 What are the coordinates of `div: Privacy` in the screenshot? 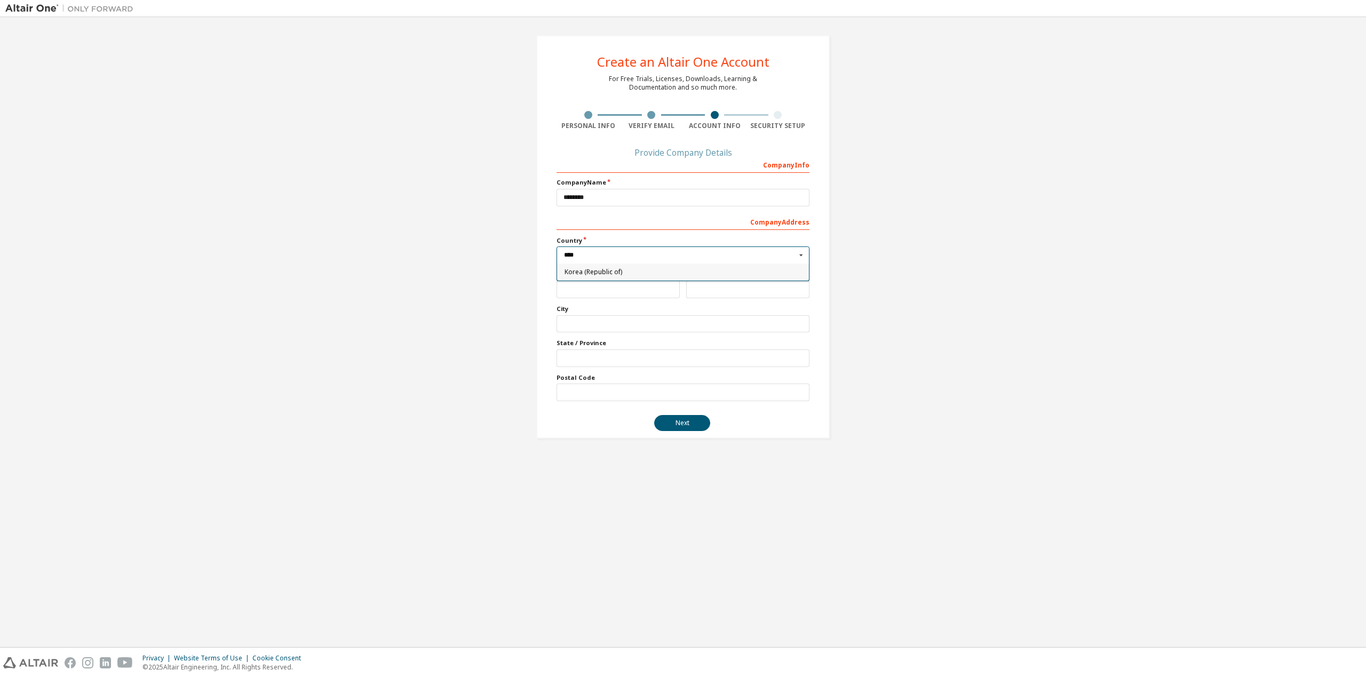 It's located at (158, 658).